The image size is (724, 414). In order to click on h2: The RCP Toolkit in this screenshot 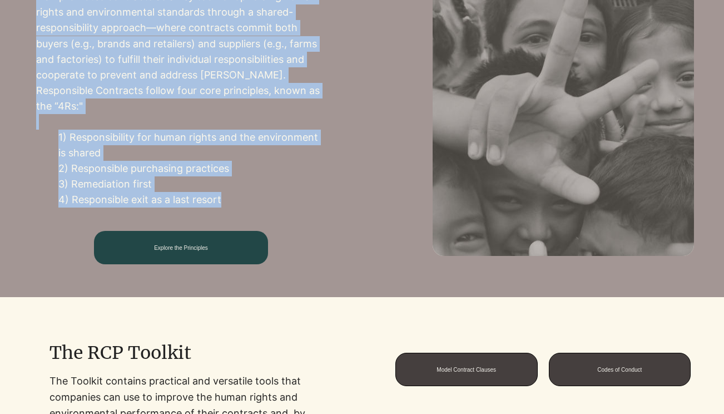, I will do `click(149, 353)`.